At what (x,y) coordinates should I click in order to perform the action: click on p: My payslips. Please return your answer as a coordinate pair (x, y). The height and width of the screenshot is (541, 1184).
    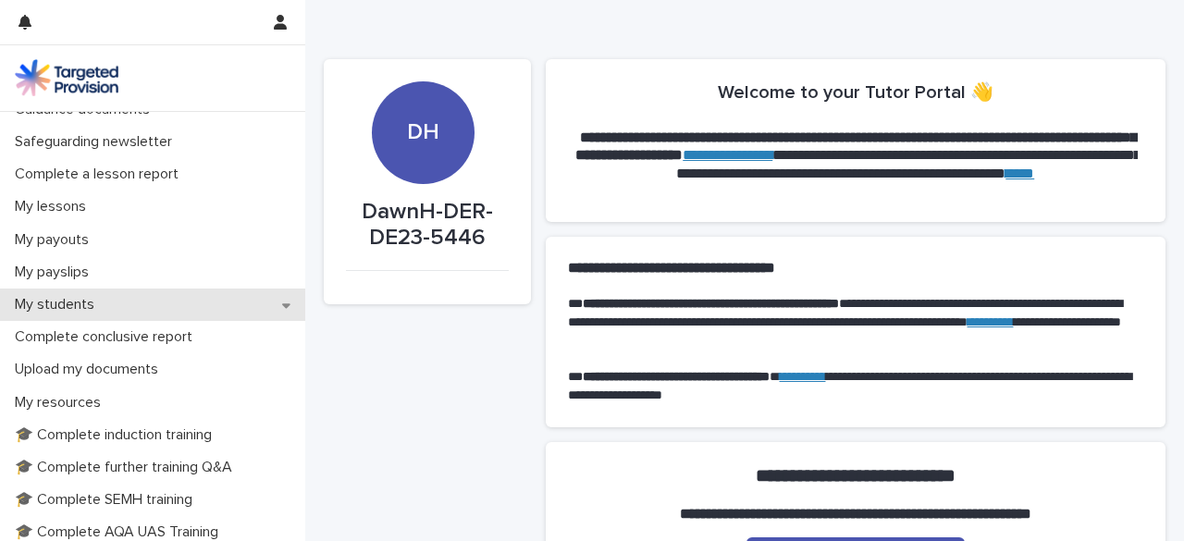
    Looking at the image, I should click on (56, 272).